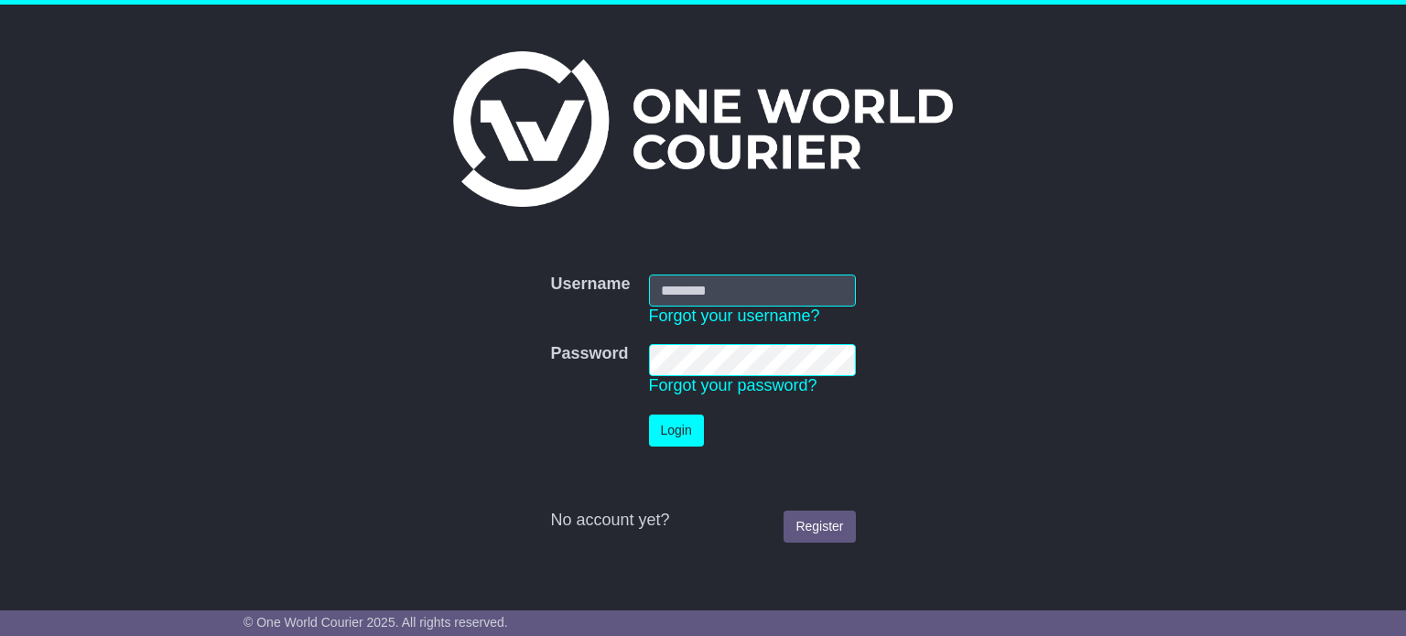  I want to click on label: Username, so click(590, 285).